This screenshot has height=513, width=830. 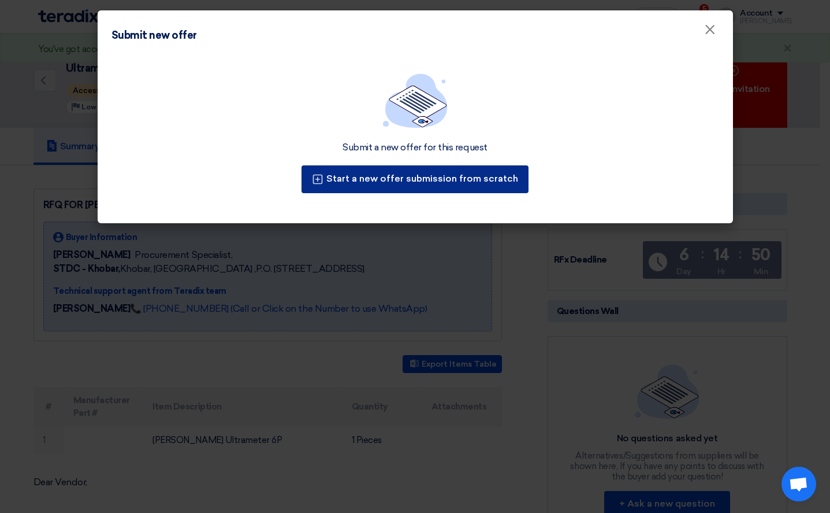 I want to click on div: 开放式聊天, so click(x=799, y=484).